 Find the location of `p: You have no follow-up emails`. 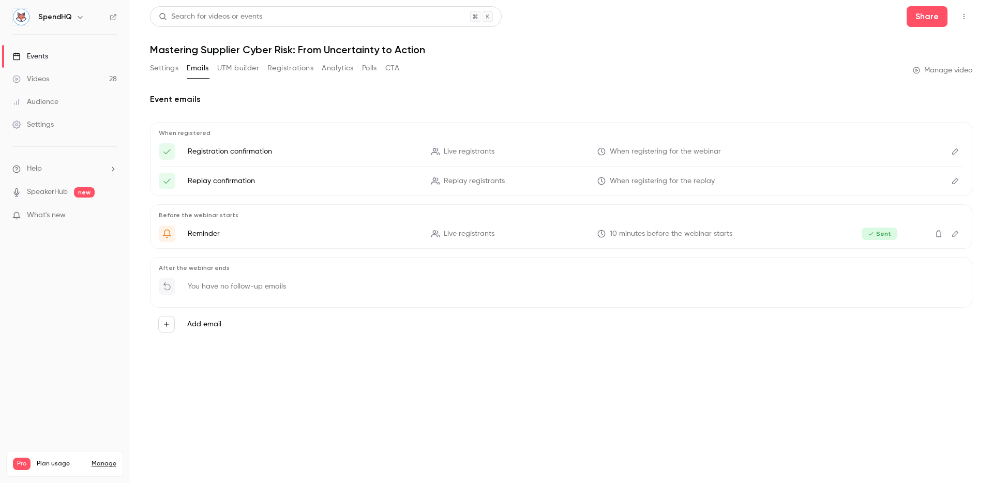

p: You have no follow-up emails is located at coordinates (237, 287).